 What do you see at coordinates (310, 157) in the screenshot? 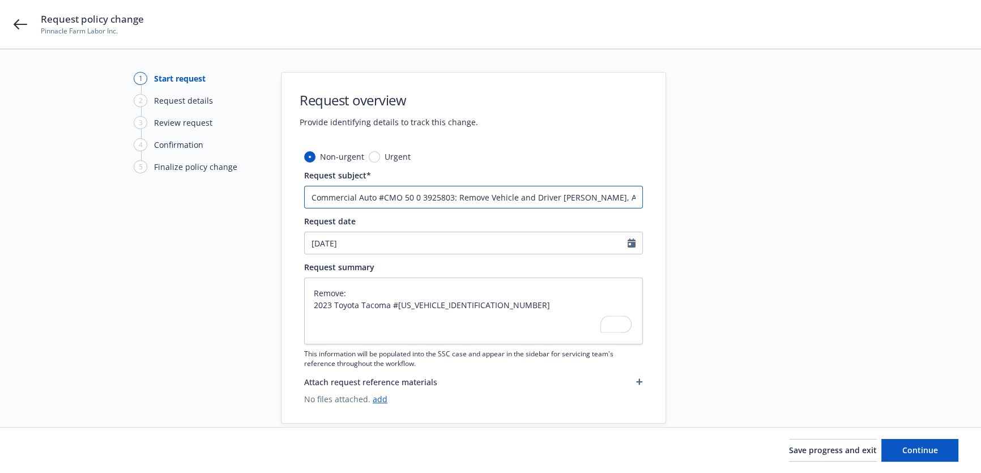
I see `input: Non-urgent` at bounding box center [310, 157].